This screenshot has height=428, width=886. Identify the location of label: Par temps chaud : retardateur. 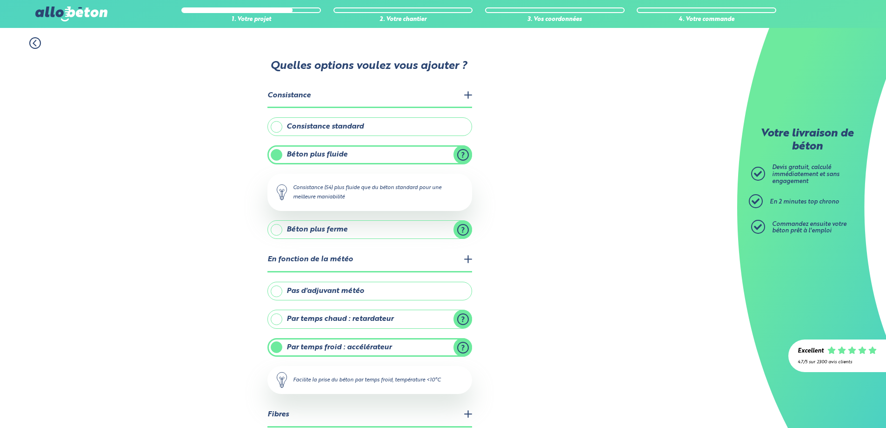
(370, 319).